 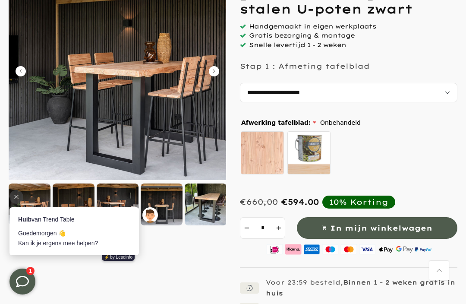 I want to click on a: ⚡️ by Leadinfo, so click(x=117, y=205).